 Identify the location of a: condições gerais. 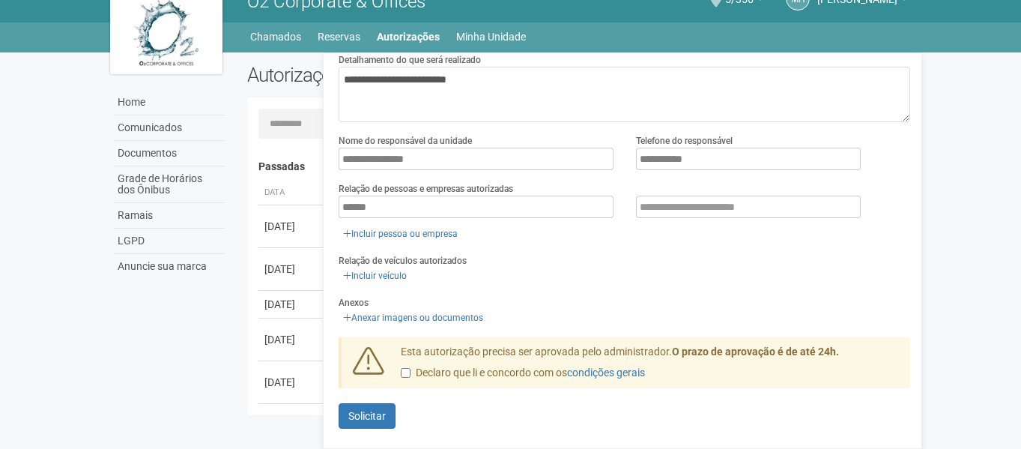
(606, 372).